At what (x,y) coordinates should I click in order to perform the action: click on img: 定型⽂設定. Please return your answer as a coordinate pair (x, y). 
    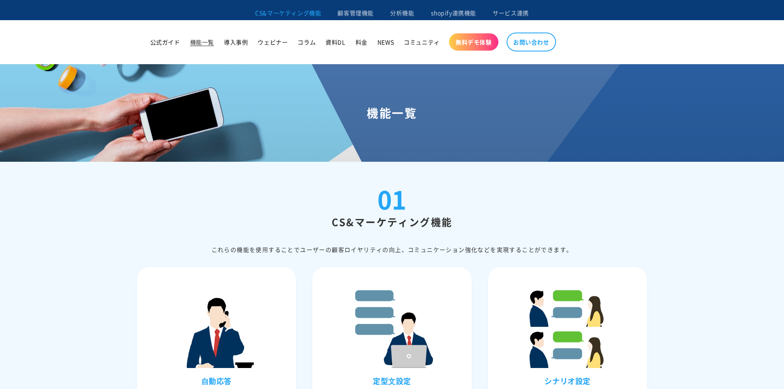
    Looking at the image, I should click on (392, 327).